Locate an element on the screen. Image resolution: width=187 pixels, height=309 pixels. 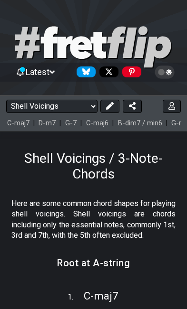
a: Follow #fretflip at X is located at coordinates (107, 72).